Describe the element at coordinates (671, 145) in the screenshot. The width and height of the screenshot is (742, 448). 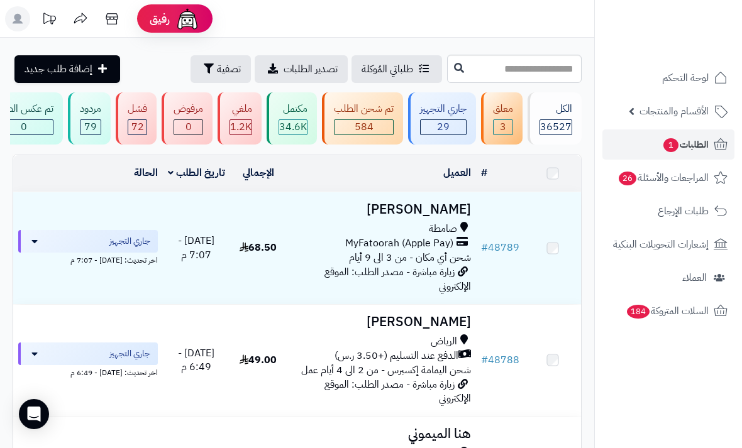
I see `span: 1` at that location.